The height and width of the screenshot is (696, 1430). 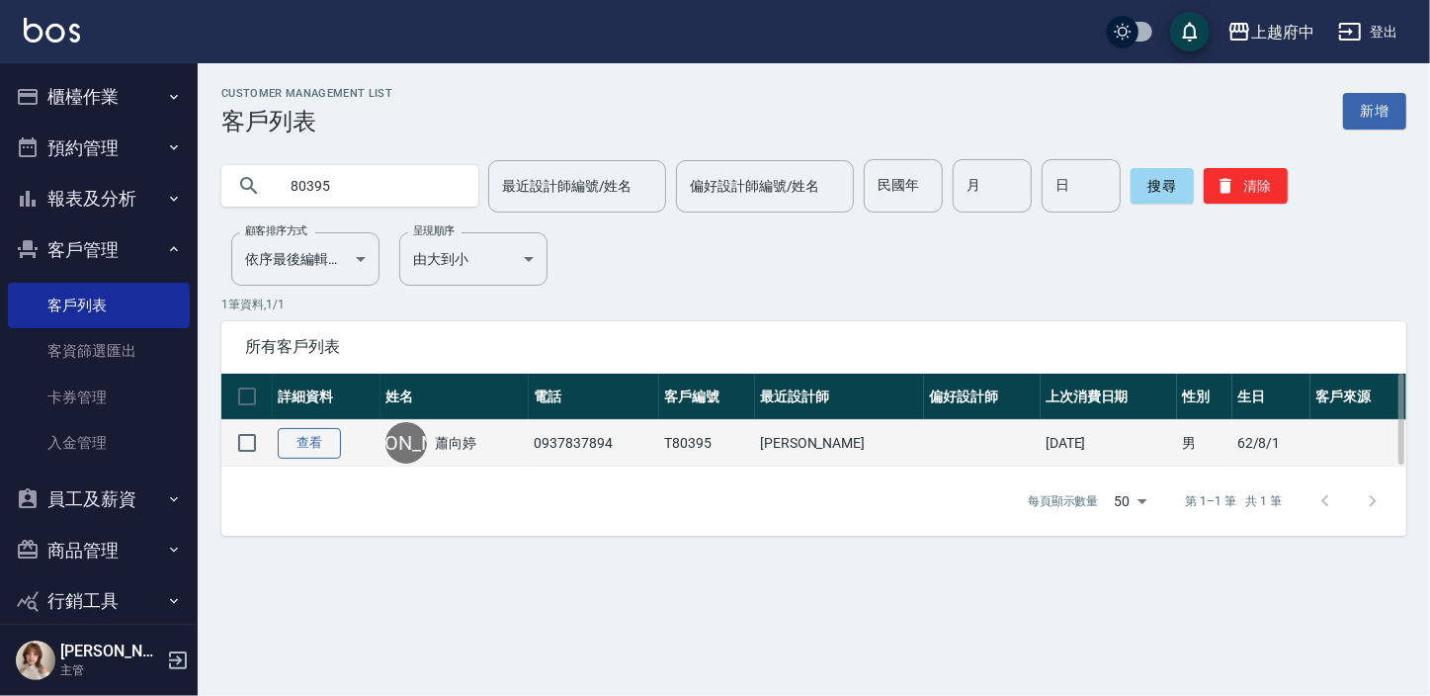 I want to click on button: 搜尋, so click(x=1162, y=186).